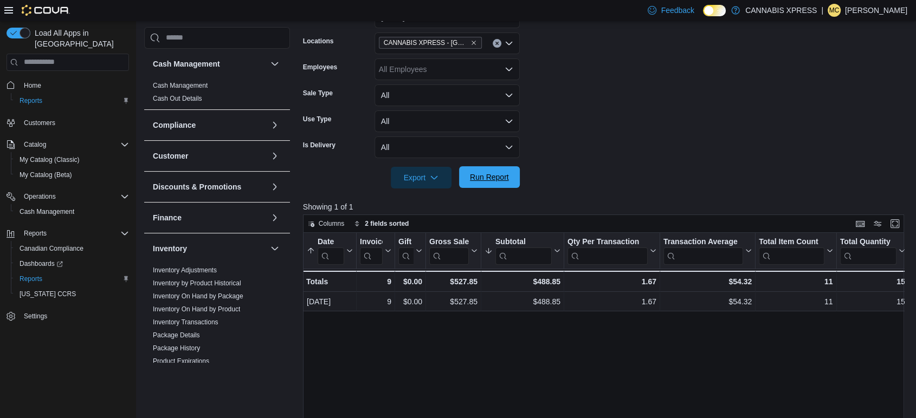 Image resolution: width=916 pixels, height=418 pixels. What do you see at coordinates (489, 177) in the screenshot?
I see `span: Run Report` at bounding box center [489, 177].